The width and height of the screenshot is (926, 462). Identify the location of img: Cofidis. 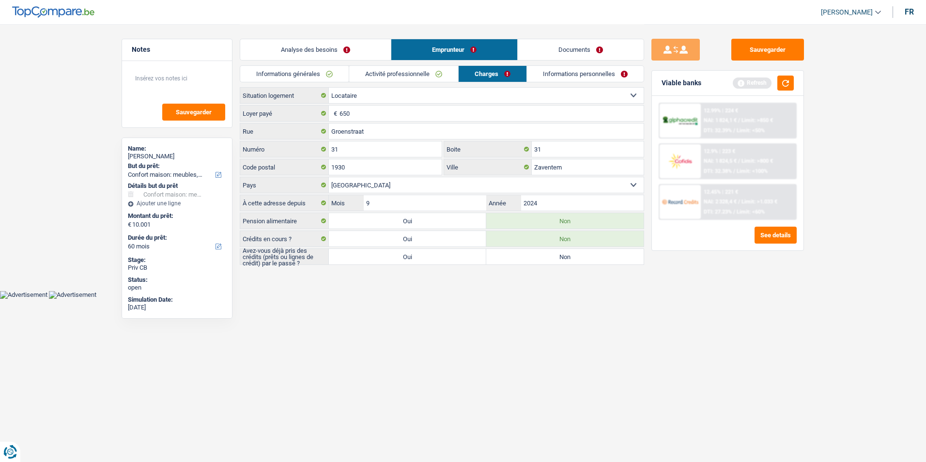
(680, 161).